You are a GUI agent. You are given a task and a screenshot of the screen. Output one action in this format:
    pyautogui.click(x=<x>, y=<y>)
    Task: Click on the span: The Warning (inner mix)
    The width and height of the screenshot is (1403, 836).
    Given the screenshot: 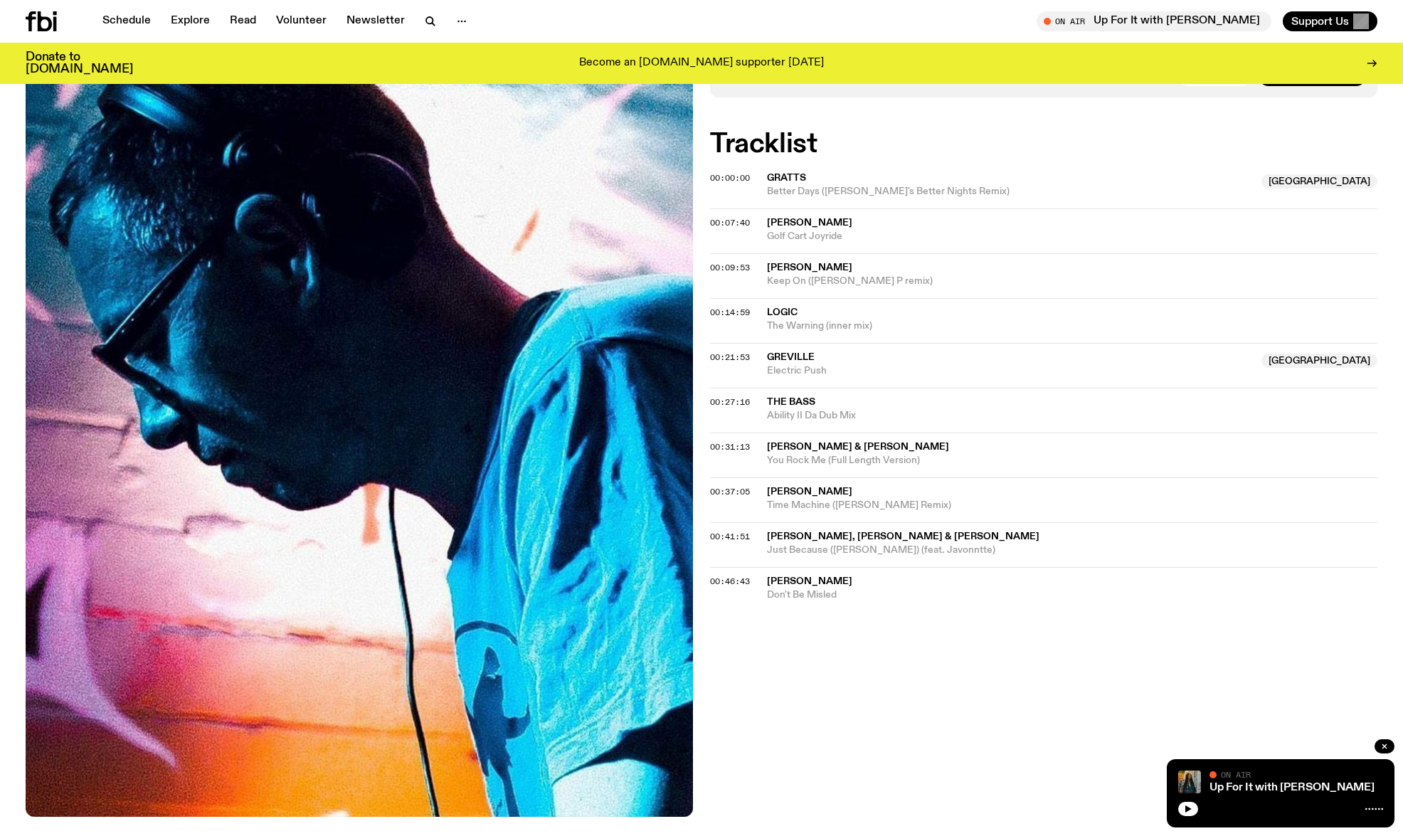 What is the action you would take?
    pyautogui.click(x=1072, y=326)
    